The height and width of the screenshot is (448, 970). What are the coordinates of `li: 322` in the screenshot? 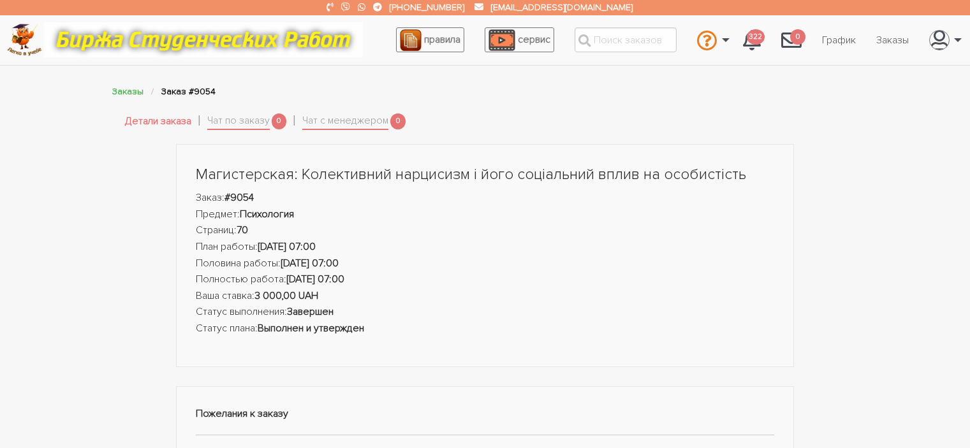 It's located at (752, 40).